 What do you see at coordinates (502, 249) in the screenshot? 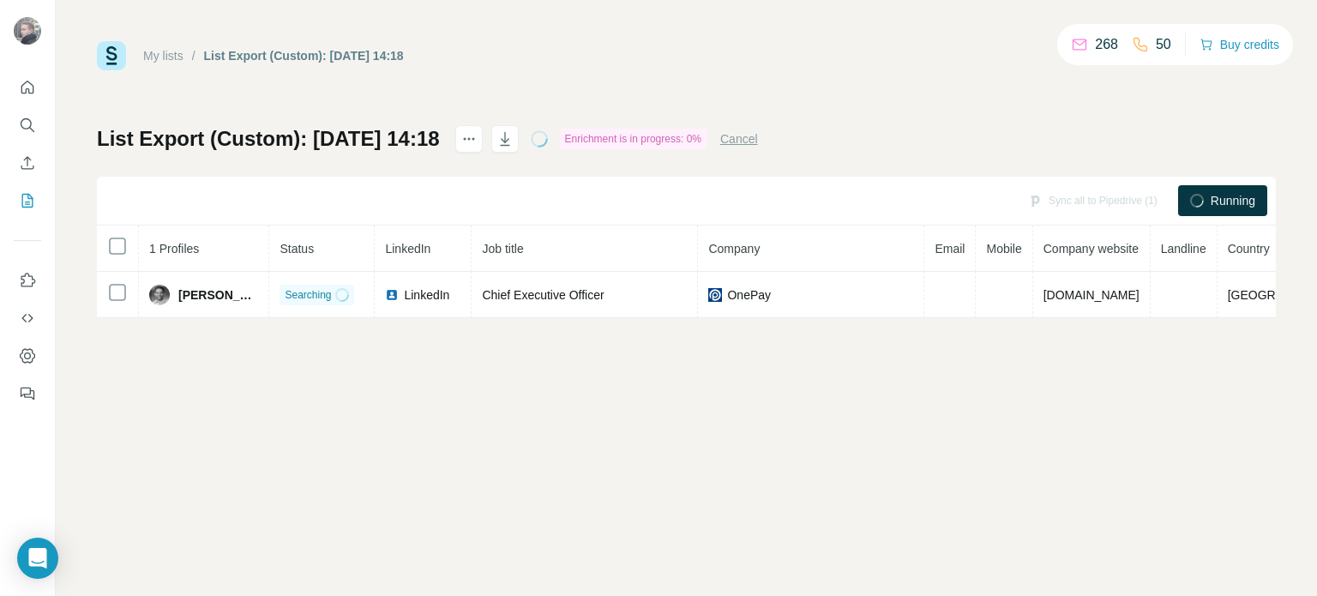
I see `span: Job title` at bounding box center [502, 249].